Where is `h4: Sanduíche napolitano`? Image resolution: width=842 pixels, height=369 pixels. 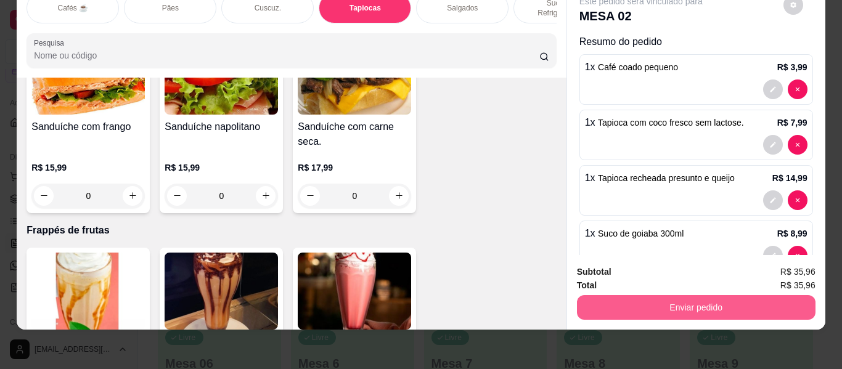 h4: Sanduíche napolitano is located at coordinates (221, 127).